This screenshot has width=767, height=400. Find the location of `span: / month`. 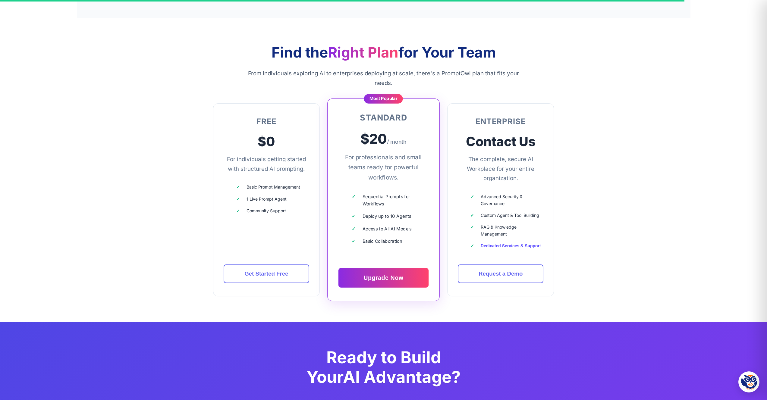

span: / month is located at coordinates (396, 142).